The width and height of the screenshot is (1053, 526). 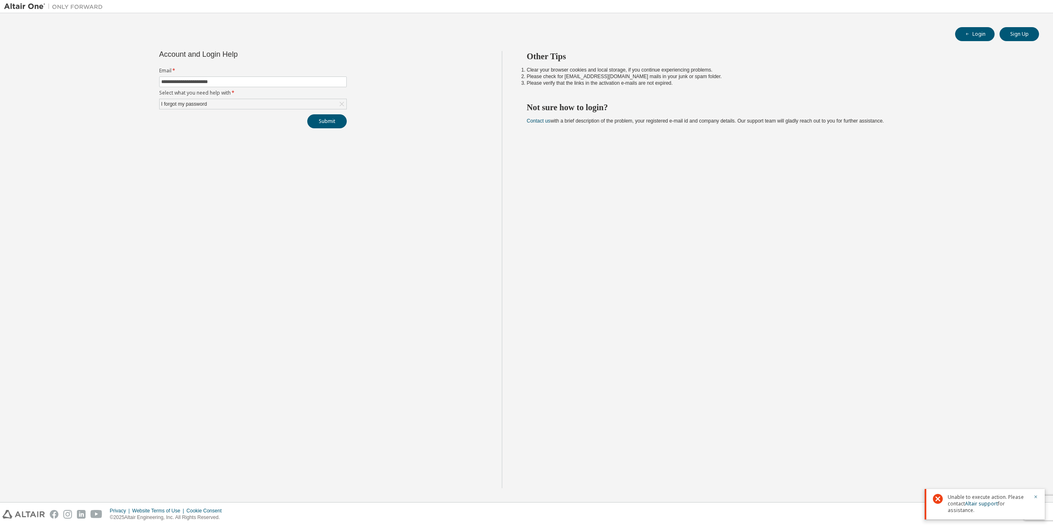 I want to click on a: Contact us, so click(x=538, y=121).